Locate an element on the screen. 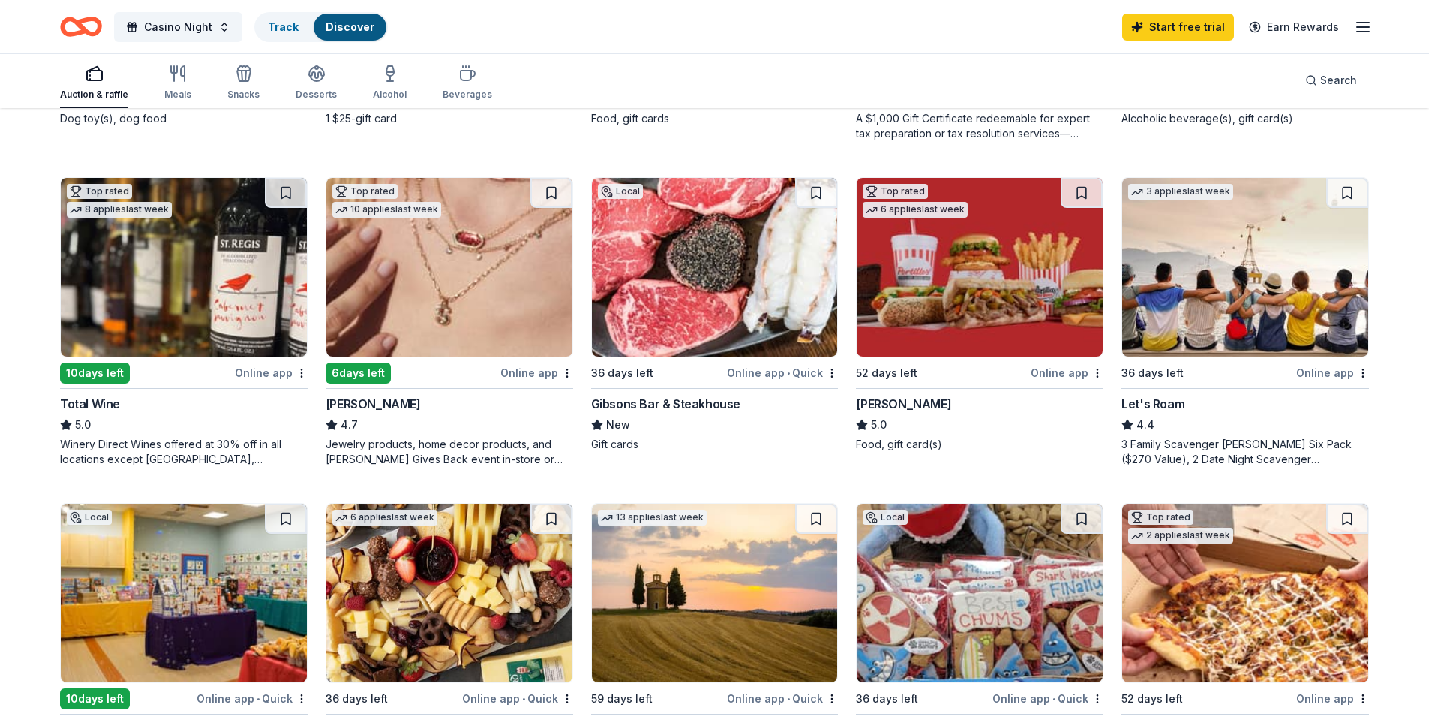 The image size is (1429, 723). span: 4.4 is located at coordinates (1146, 425).